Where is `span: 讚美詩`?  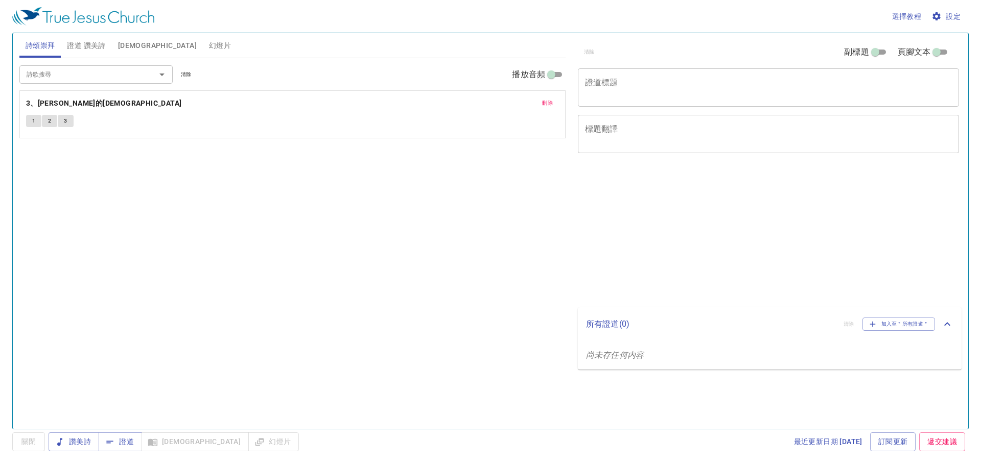
span: 讚美詩 is located at coordinates (74, 442).